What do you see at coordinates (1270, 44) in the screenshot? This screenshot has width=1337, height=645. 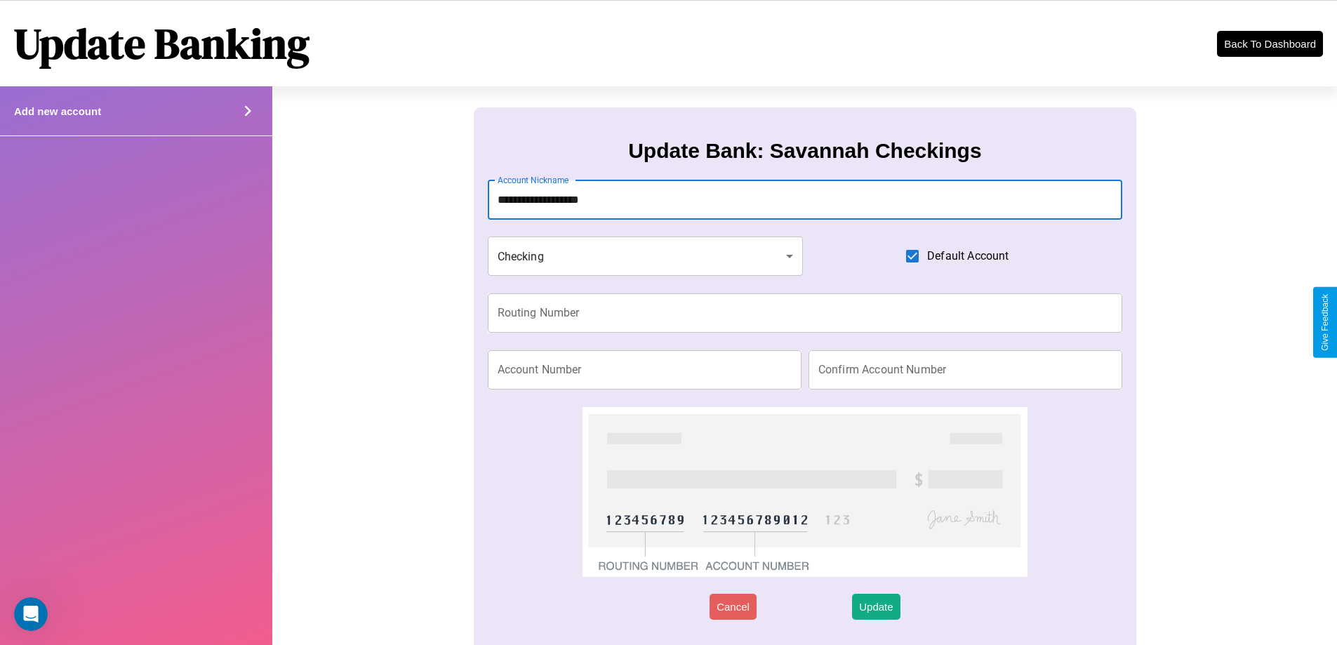 I see `button: Back To Dashboard` at bounding box center [1270, 44].